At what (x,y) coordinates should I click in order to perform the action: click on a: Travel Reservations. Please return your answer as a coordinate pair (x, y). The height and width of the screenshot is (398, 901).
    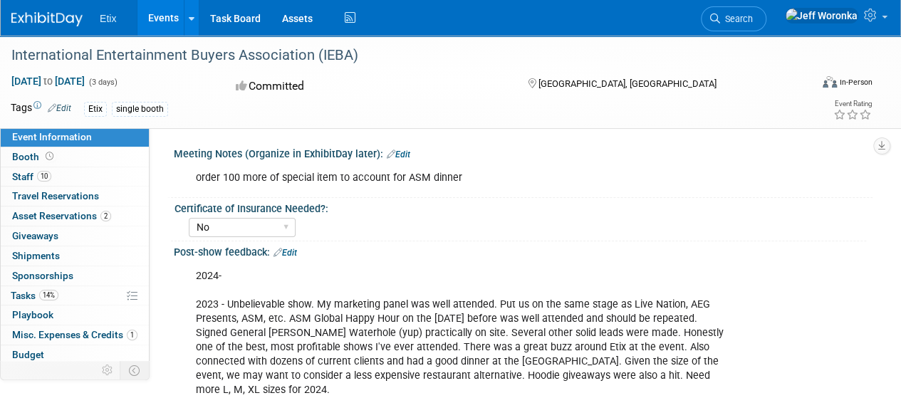
    Looking at the image, I should click on (75, 196).